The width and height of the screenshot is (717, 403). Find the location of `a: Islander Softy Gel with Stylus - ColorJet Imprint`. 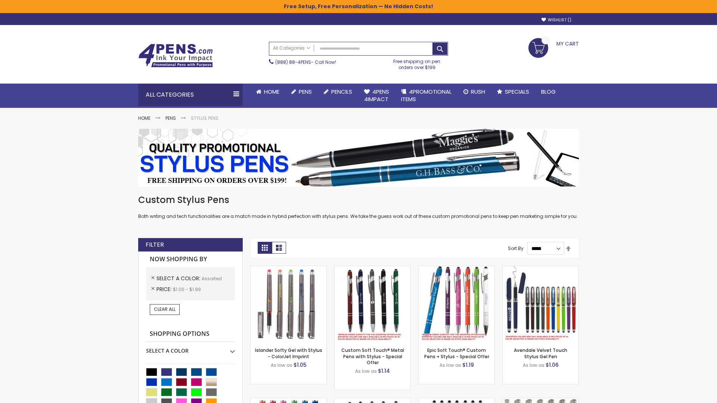

a: Islander Softy Gel with Stylus - ColorJet Imprint is located at coordinates (289, 353).